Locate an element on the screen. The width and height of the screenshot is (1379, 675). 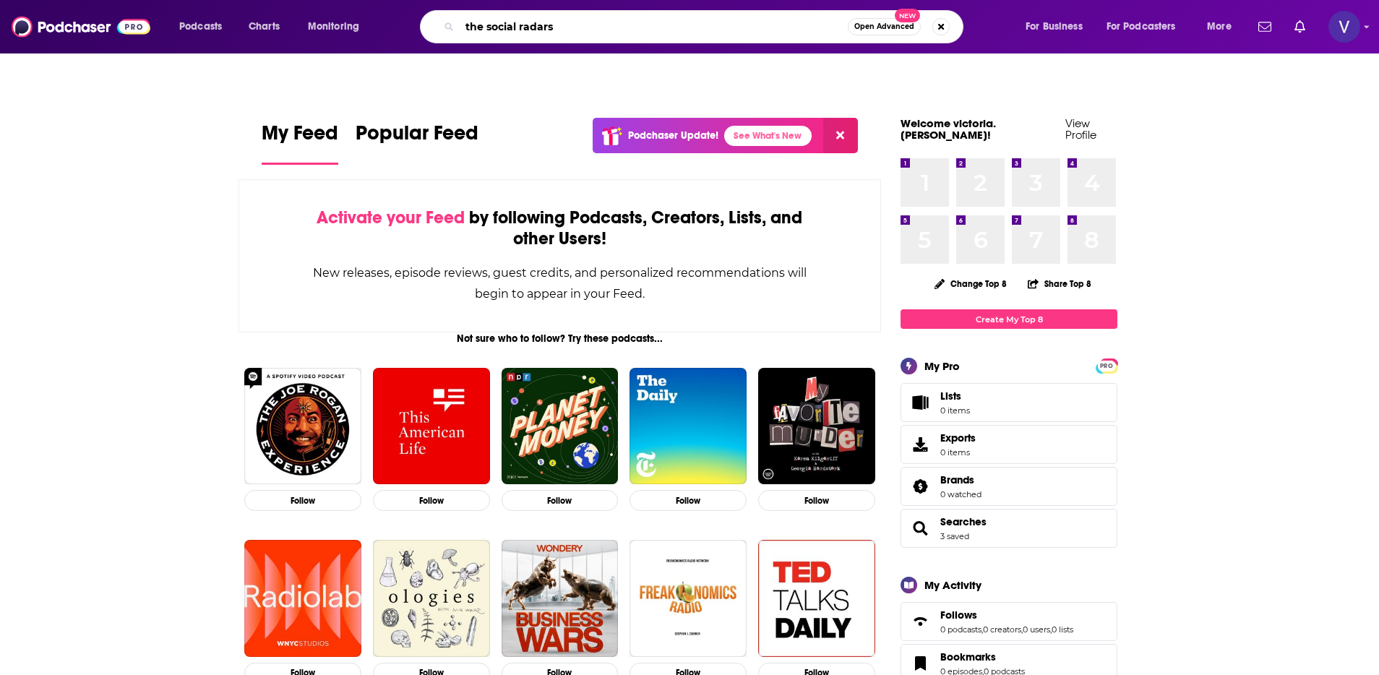
span: New is located at coordinates (908, 15).